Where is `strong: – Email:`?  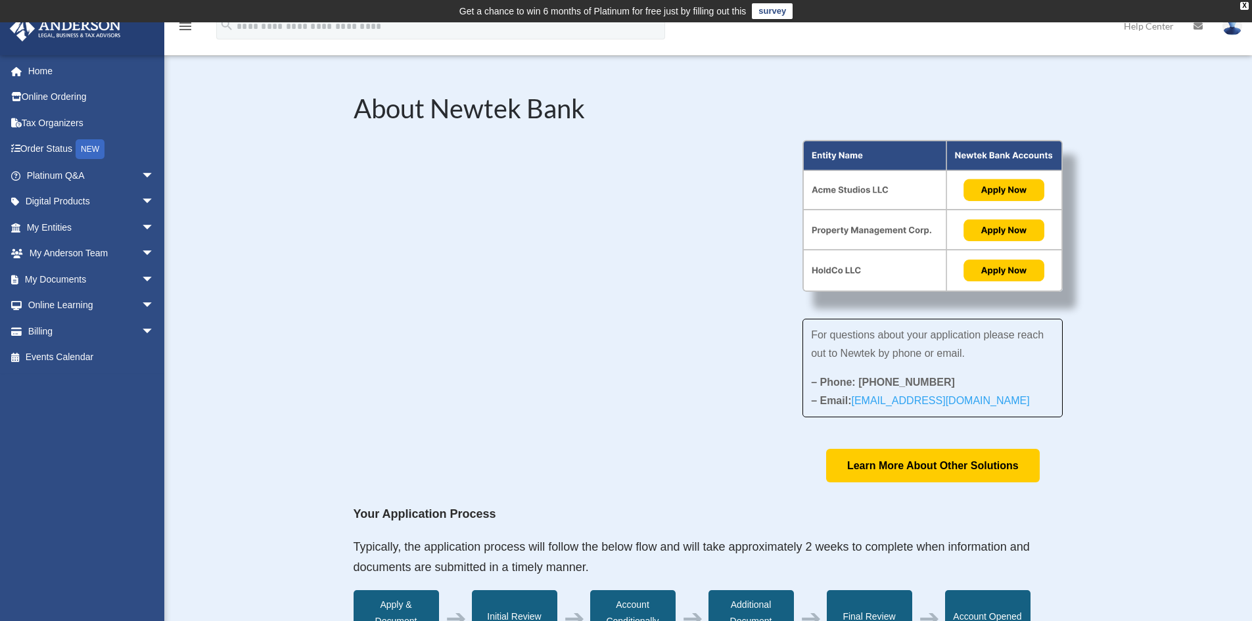
strong: – Email: is located at coordinates (920, 400).